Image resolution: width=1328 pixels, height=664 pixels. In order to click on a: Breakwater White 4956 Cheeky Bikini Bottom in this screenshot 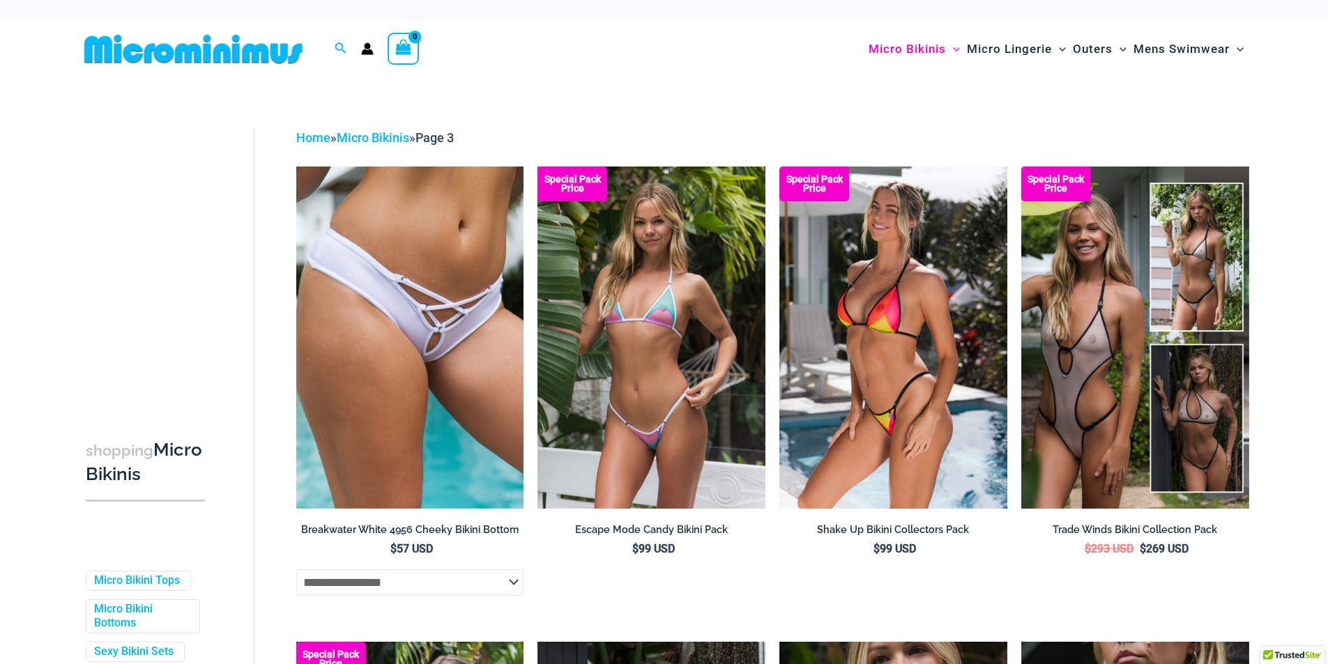, I will do `click(410, 533)`.